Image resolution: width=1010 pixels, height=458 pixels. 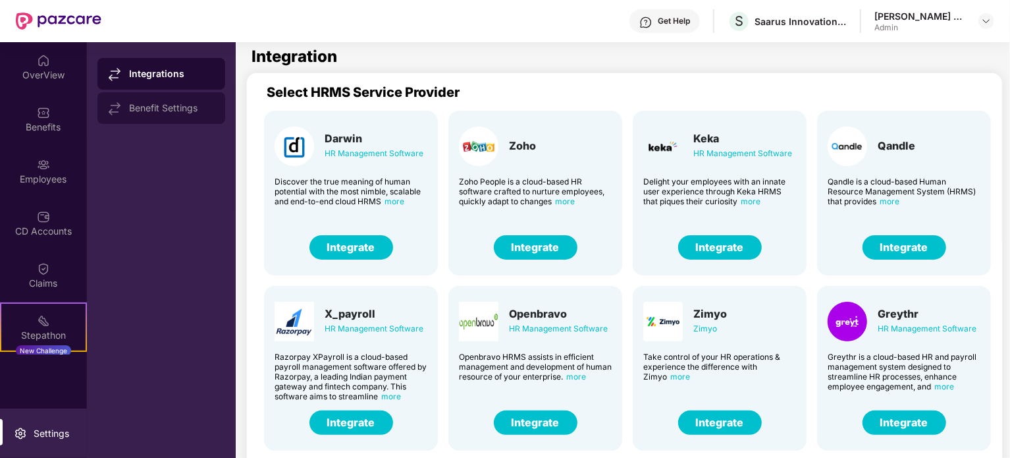 I want to click on img: svg+xml;base64,PHN2ZyBpZD0iU2V0dGluZy0yMHgyMCIgeG1sbnM9Imh0dHA6Ly93d3cudzMub3JnLzIwMDAvc3ZnIiB3aW..., so click(x=20, y=433).